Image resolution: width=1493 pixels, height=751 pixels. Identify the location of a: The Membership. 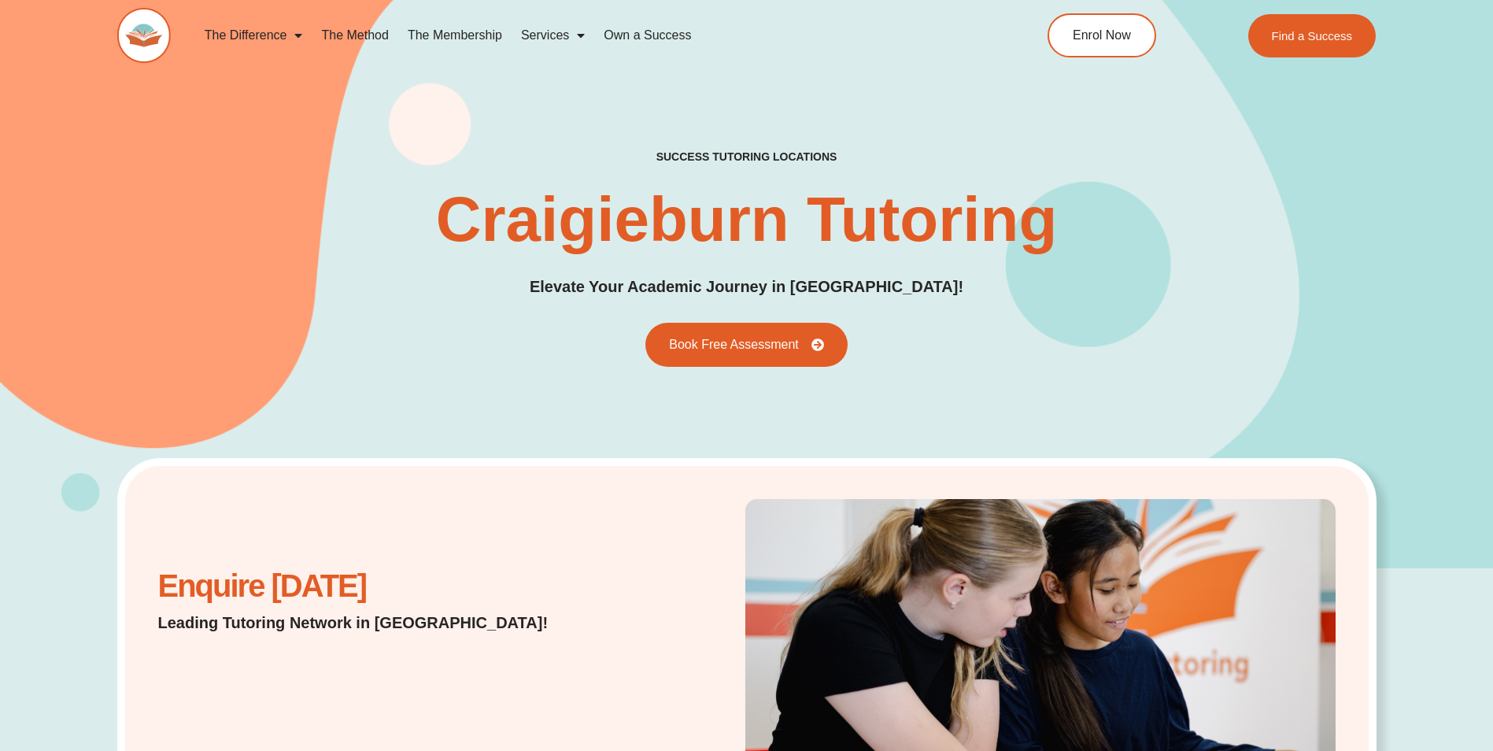
(455, 35).